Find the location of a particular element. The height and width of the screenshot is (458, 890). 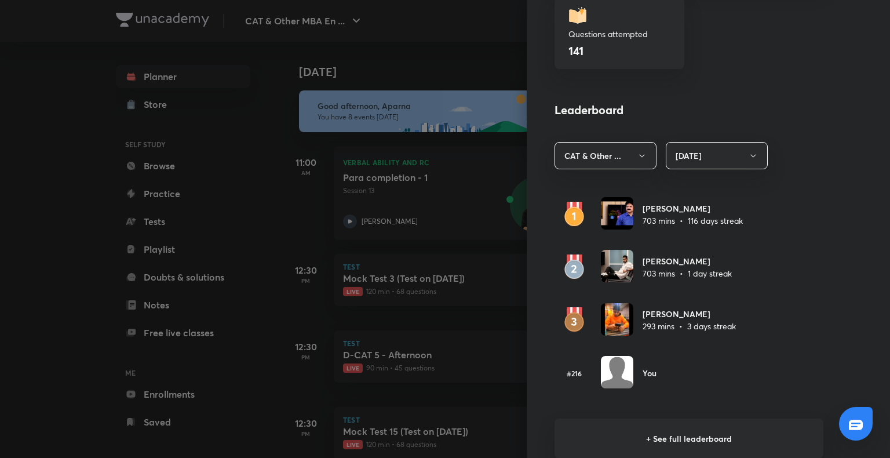

h4: 141 is located at coordinates (576, 50).